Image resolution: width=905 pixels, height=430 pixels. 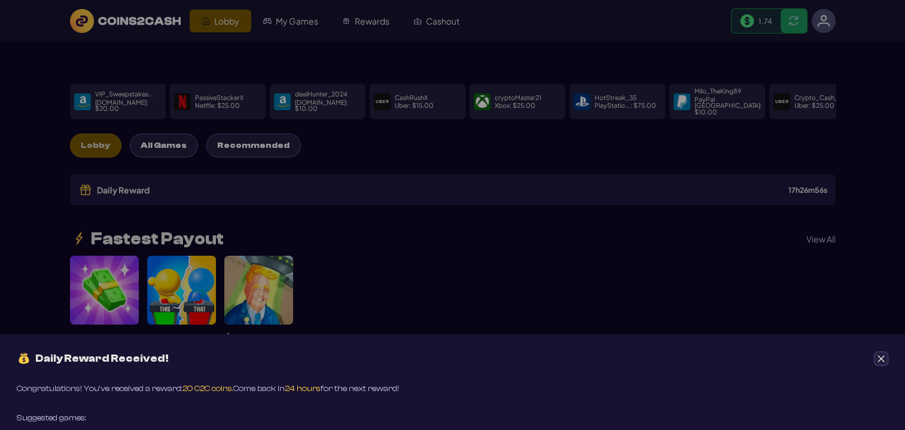 What do you see at coordinates (24, 358) in the screenshot?
I see `img: money` at bounding box center [24, 358].